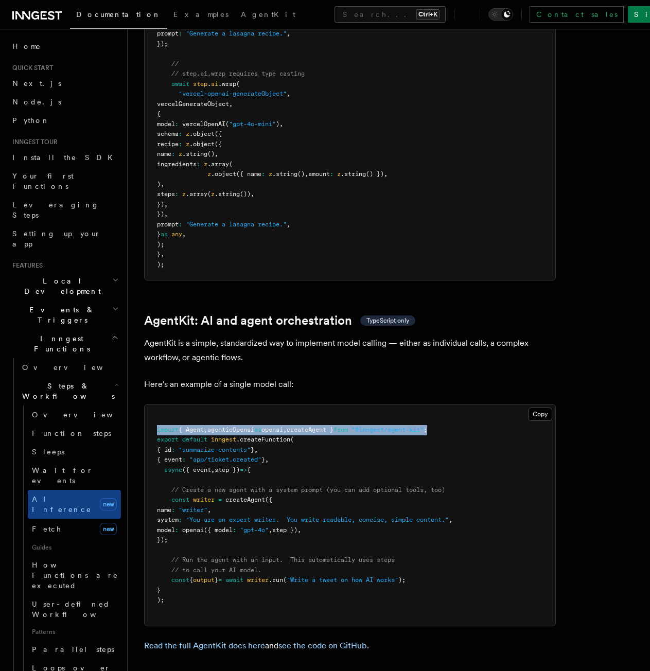 This screenshot has width=650, height=671. I want to click on span: ({ name, so click(249, 174).